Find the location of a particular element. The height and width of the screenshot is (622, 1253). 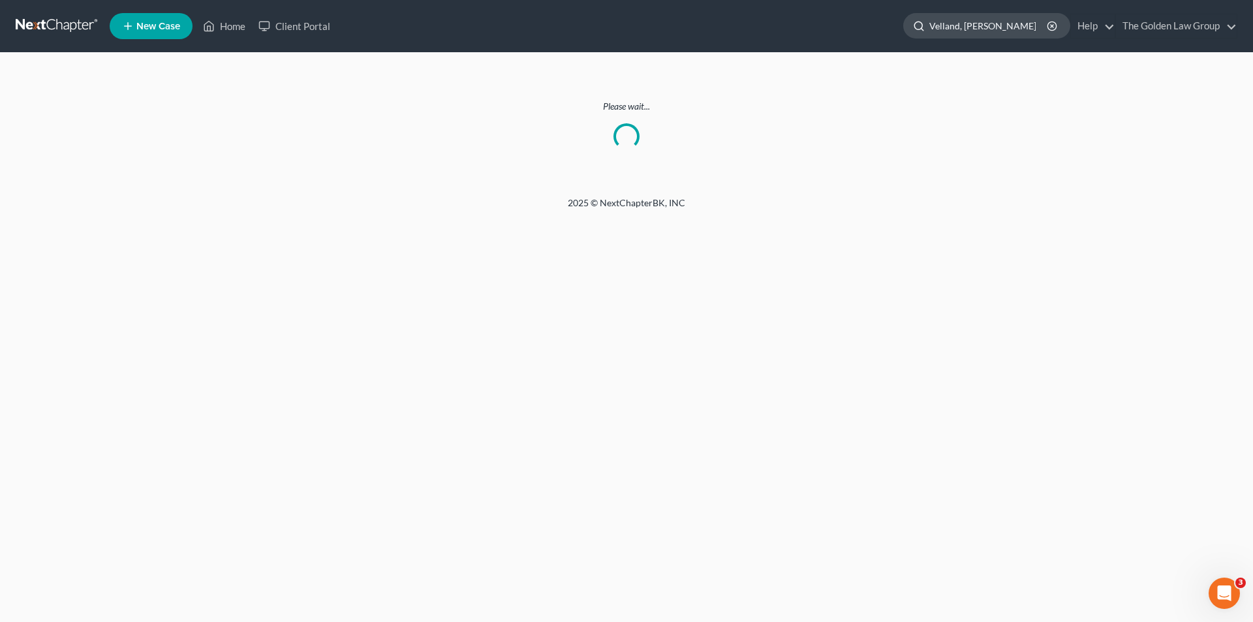

input: Search by name... is located at coordinates (988, 25).